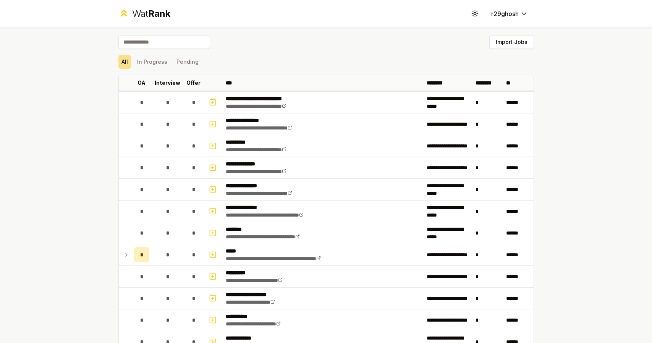 Image resolution: width=652 pixels, height=343 pixels. I want to click on button: Pending, so click(187, 62).